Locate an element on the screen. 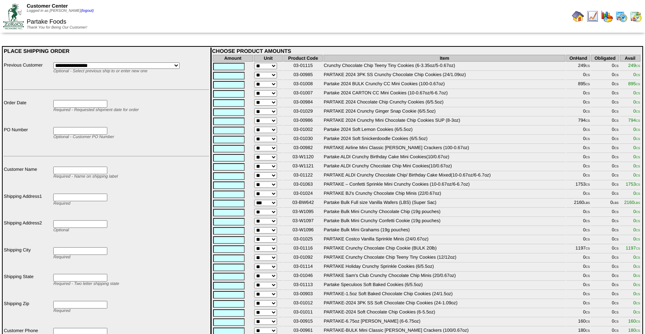 The image size is (645, 334). td: 03-01092 is located at coordinates (303, 258).